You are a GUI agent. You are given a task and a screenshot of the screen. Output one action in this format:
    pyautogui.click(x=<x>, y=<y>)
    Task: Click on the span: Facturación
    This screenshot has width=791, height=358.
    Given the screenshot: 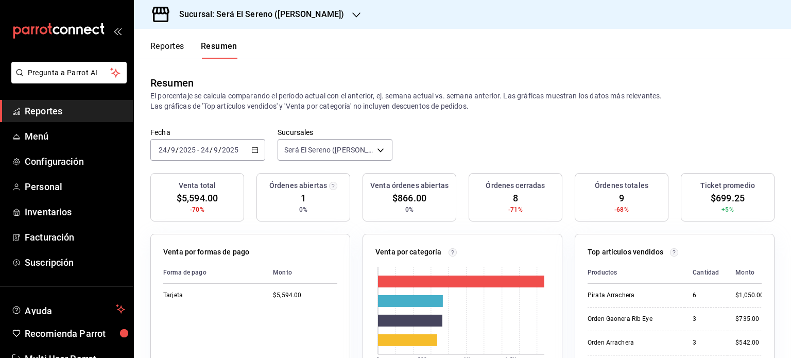 What is the action you would take?
    pyautogui.click(x=75, y=237)
    